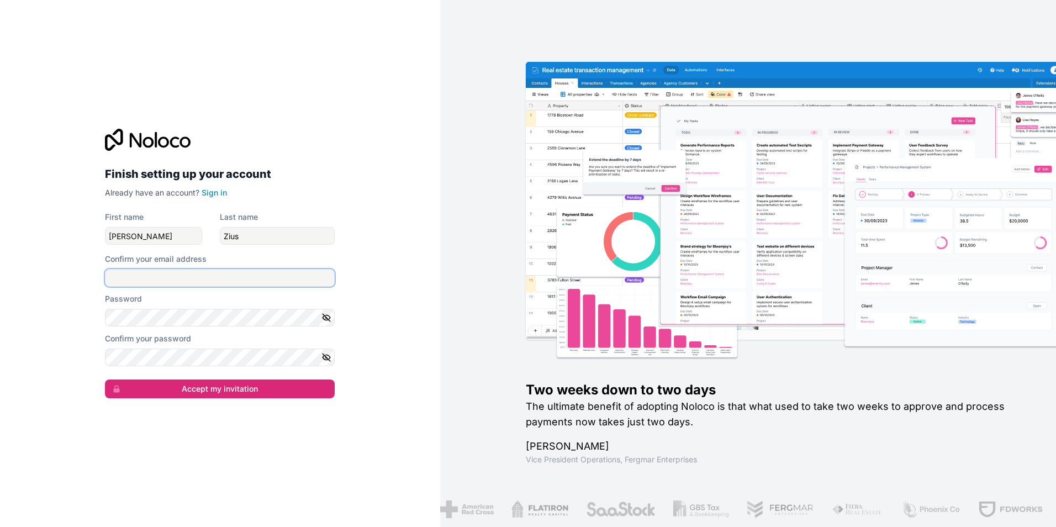 This screenshot has width=1056, height=527. I want to click on label: Confirm your email address, so click(156, 259).